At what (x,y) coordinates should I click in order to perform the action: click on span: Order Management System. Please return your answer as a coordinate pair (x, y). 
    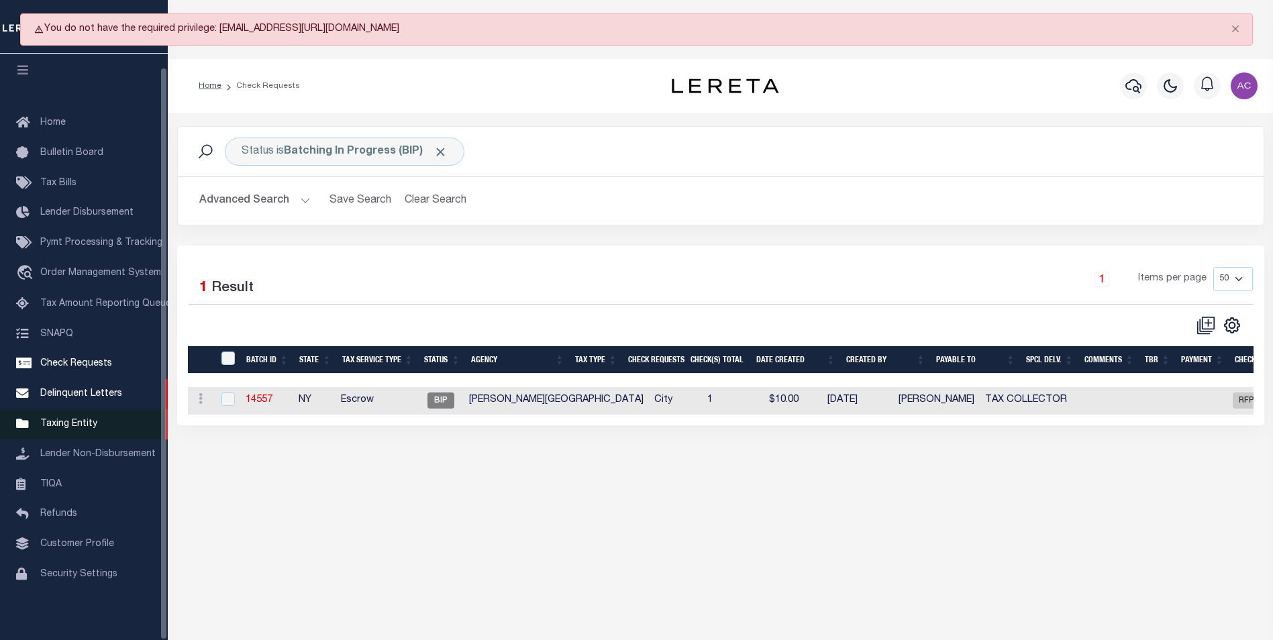
    Looking at the image, I should click on (101, 273).